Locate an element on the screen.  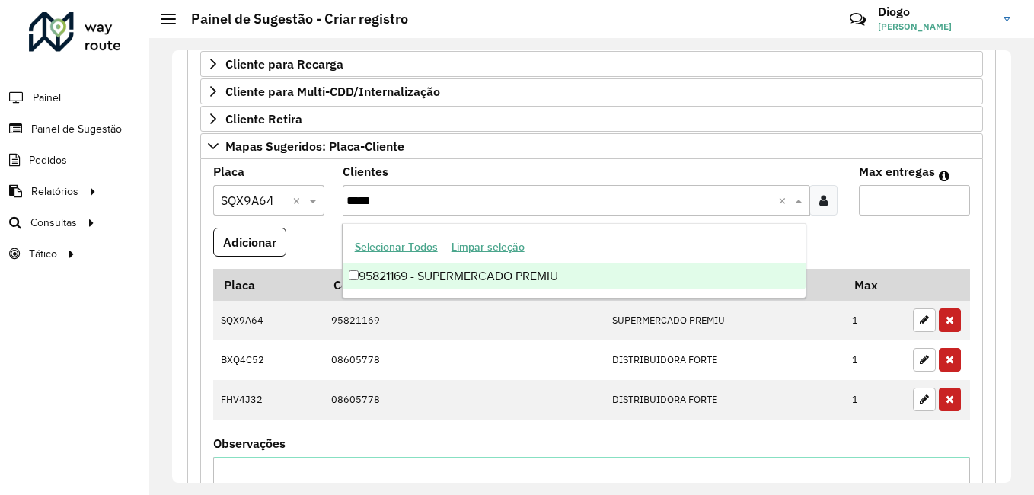
span: Cliente para Recarga is located at coordinates (284, 64).